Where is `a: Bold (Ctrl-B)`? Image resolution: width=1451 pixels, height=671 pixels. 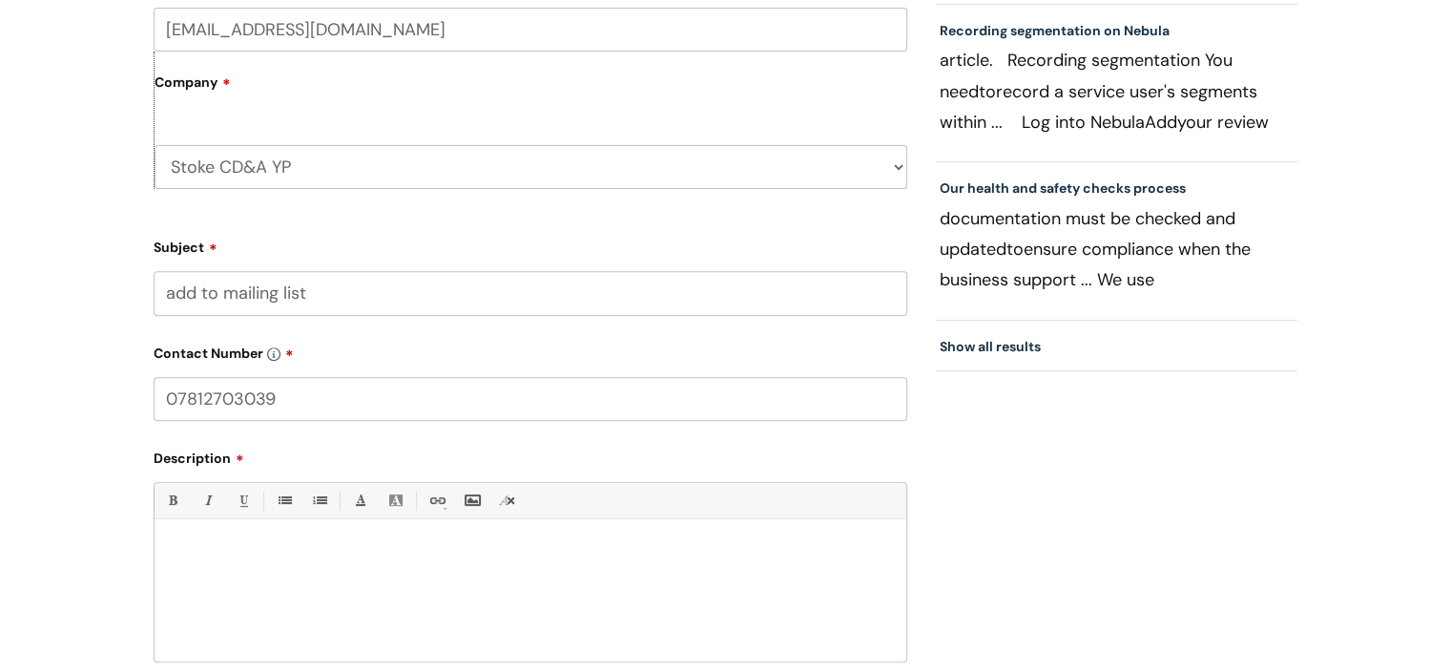 a: Bold (Ctrl-B) is located at coordinates (172, 500).